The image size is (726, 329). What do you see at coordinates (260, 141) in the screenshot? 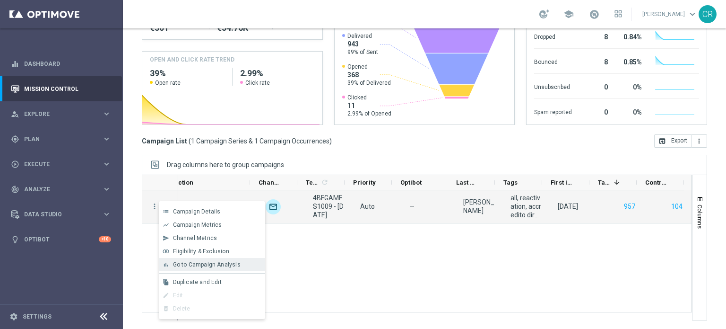
I see `span: 1 Campaign Series & 1 Campaign Occurrences` at bounding box center [260, 141].